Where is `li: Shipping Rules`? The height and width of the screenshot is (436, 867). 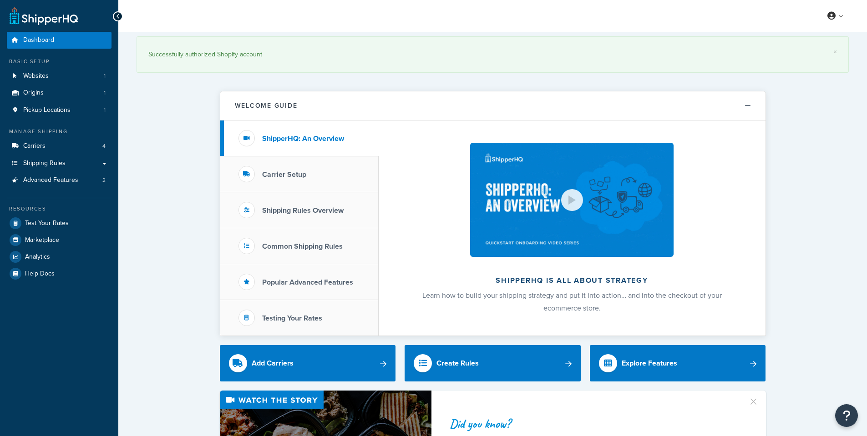
li: Shipping Rules is located at coordinates (59, 163).